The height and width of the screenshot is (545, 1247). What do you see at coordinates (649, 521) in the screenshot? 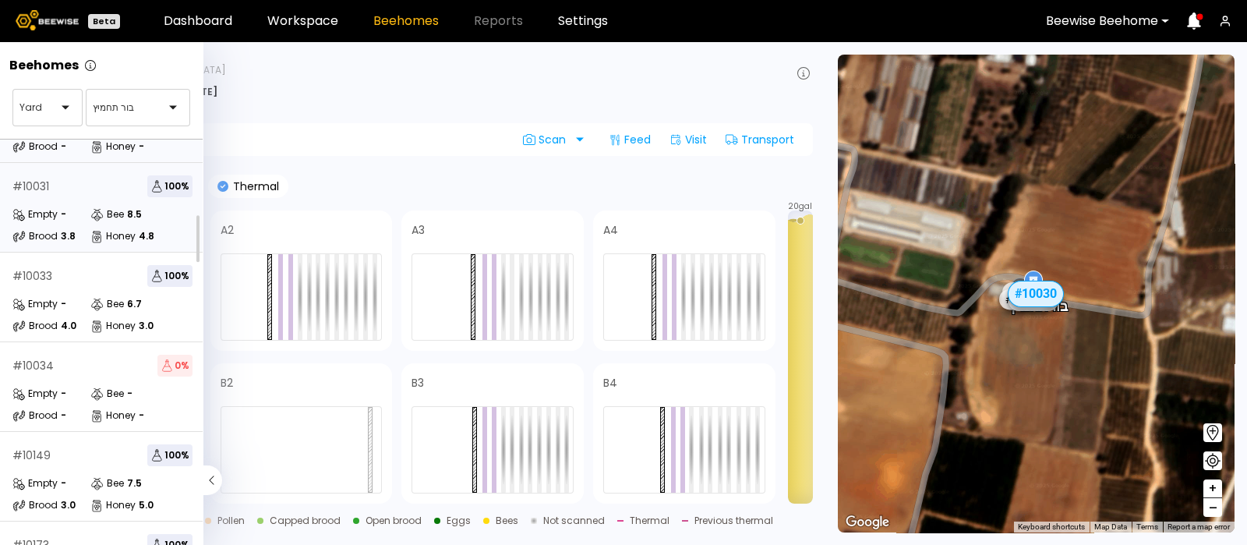
I see `div: Thermal` at bounding box center [649, 521].